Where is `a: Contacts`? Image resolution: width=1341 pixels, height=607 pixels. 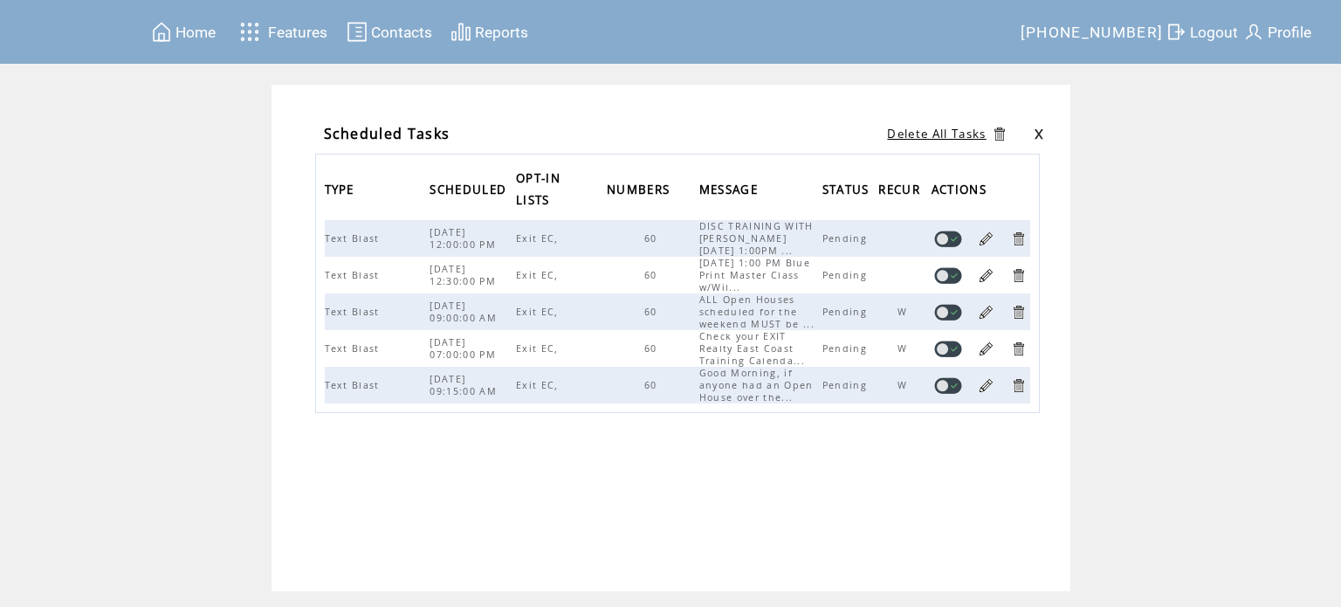 a: Contacts is located at coordinates (389, 31).